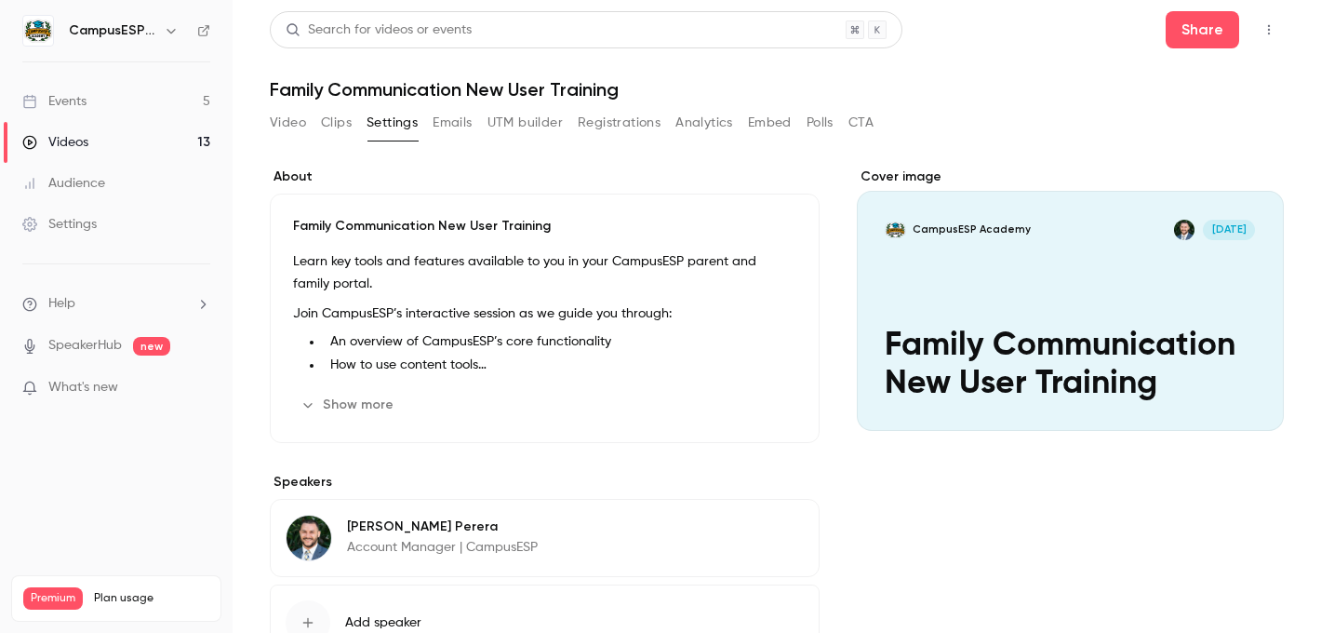 The image size is (1321, 633). I want to click on div: Events, so click(54, 101).